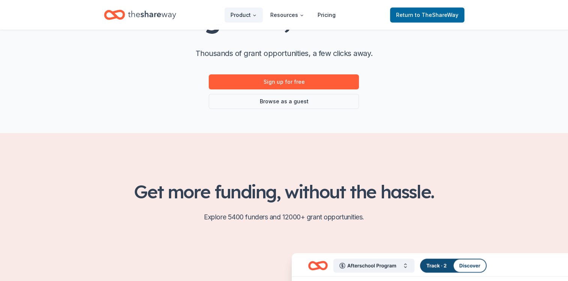 This screenshot has height=281, width=568. I want to click on a: Browse as a guest, so click(284, 101).